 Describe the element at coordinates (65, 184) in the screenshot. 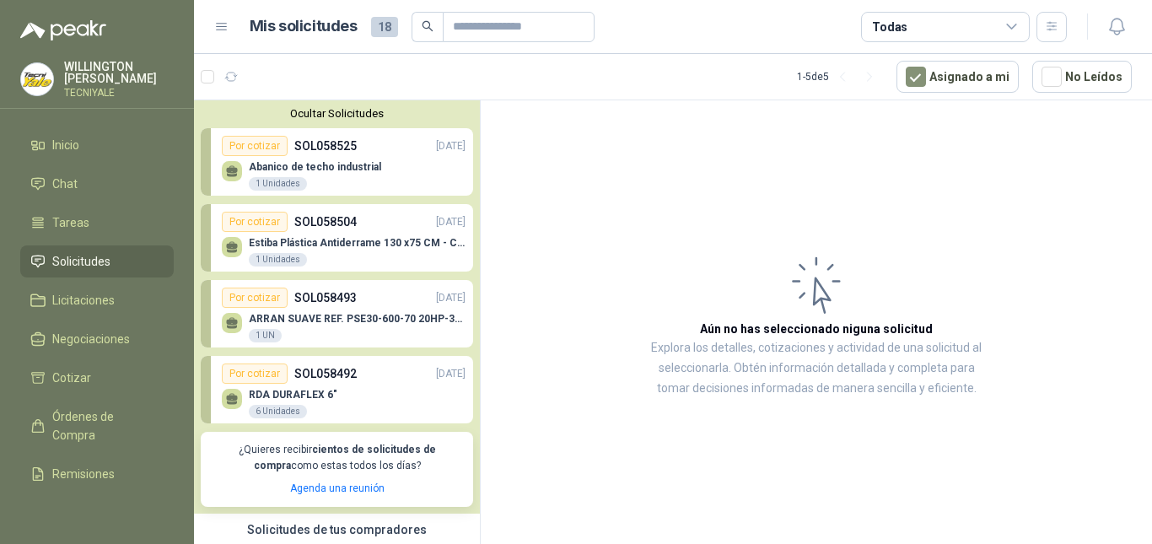

I see `span: Chat` at that location.